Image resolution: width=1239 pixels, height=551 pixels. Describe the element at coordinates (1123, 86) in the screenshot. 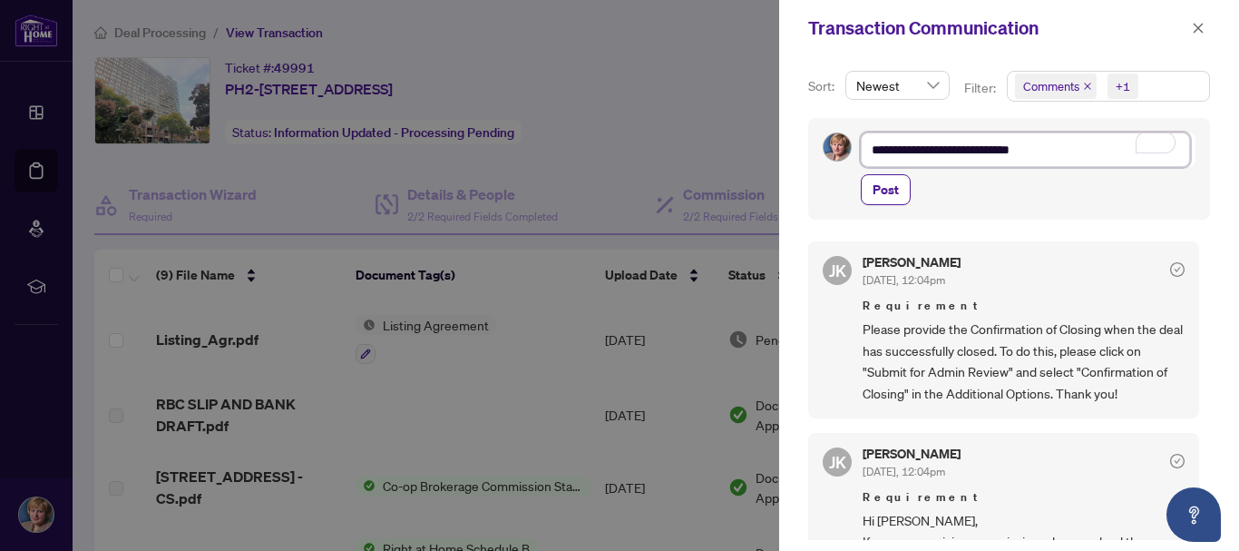

I see `div: +1` at that location.